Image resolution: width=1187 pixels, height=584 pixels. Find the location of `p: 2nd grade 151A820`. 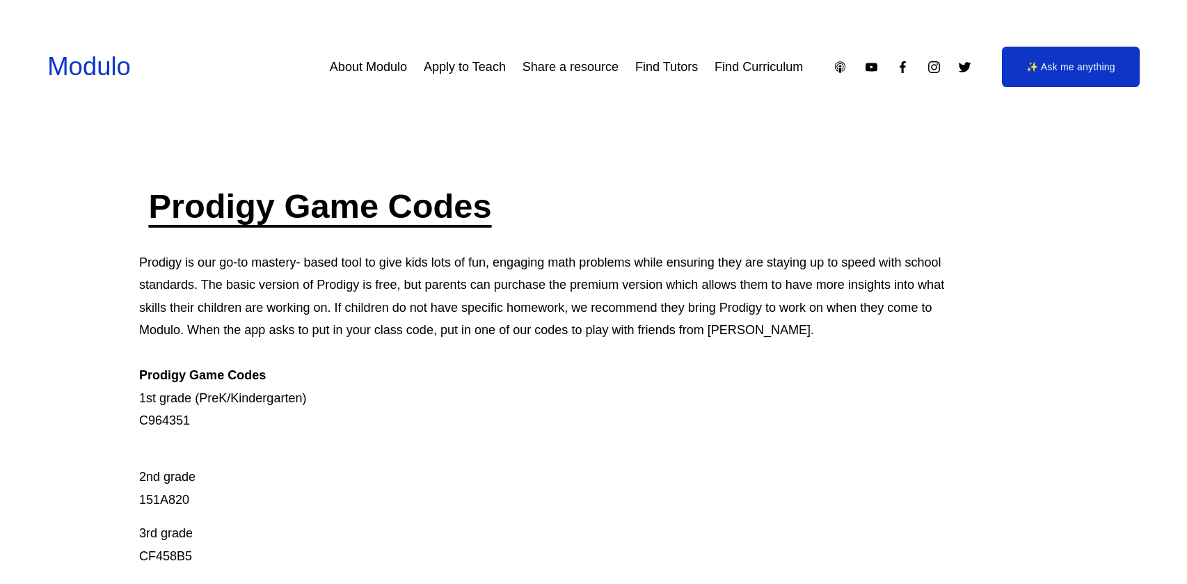

p: 2nd grade 151A820 is located at coordinates (548, 477).